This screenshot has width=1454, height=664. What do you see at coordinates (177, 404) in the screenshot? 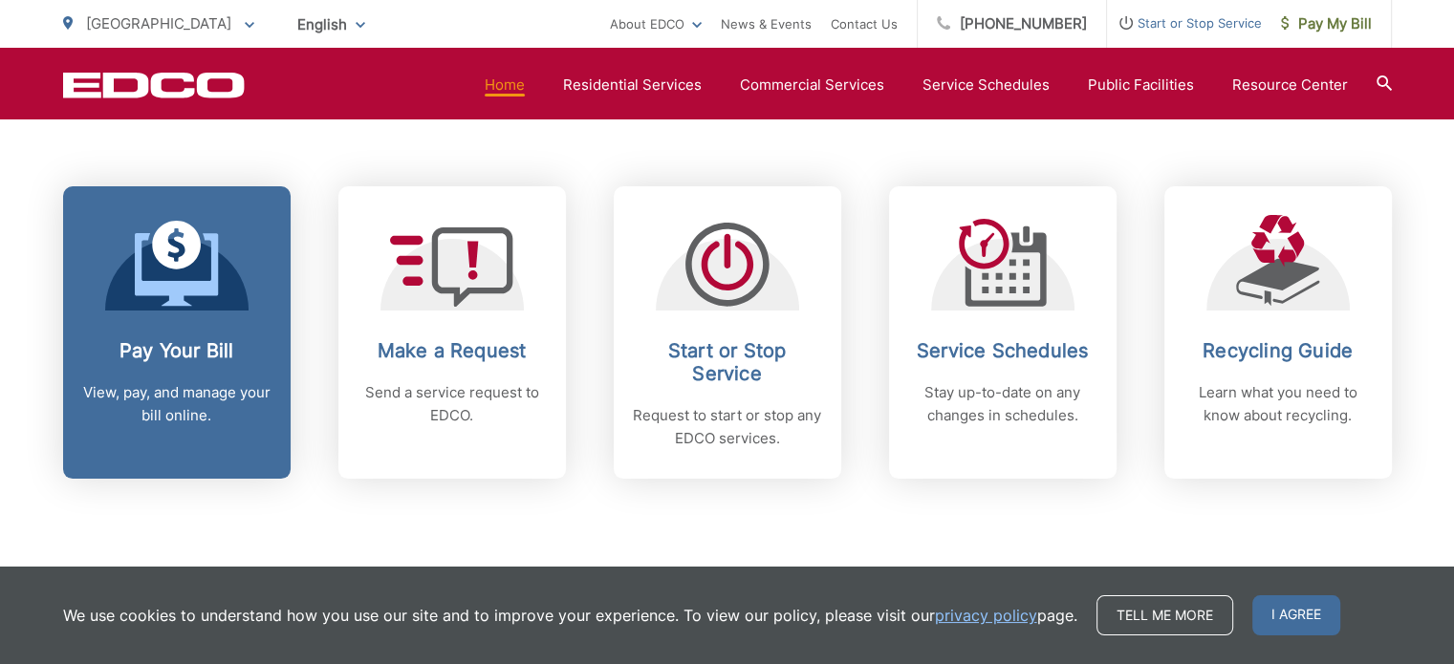
I see `p: View, pay, and manage your bill online.` at bounding box center [177, 404].